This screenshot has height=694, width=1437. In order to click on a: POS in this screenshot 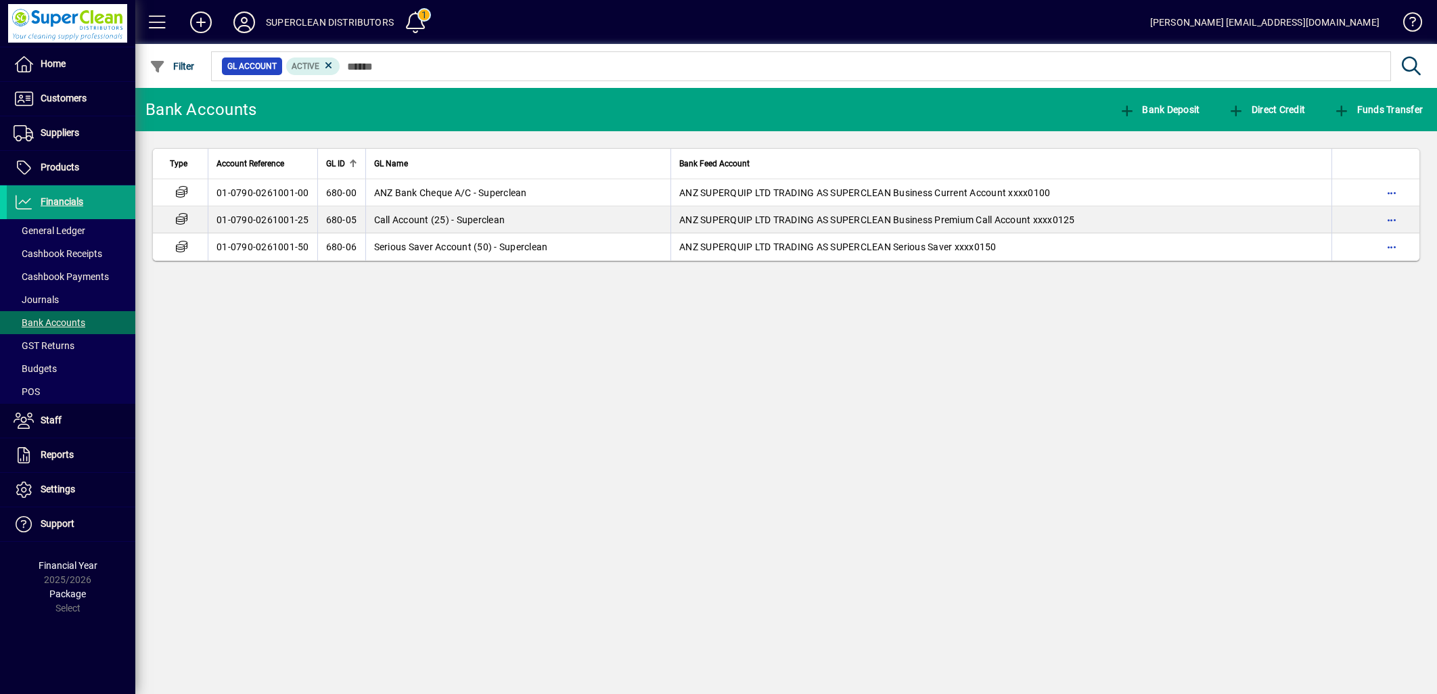, I will do `click(71, 392)`.